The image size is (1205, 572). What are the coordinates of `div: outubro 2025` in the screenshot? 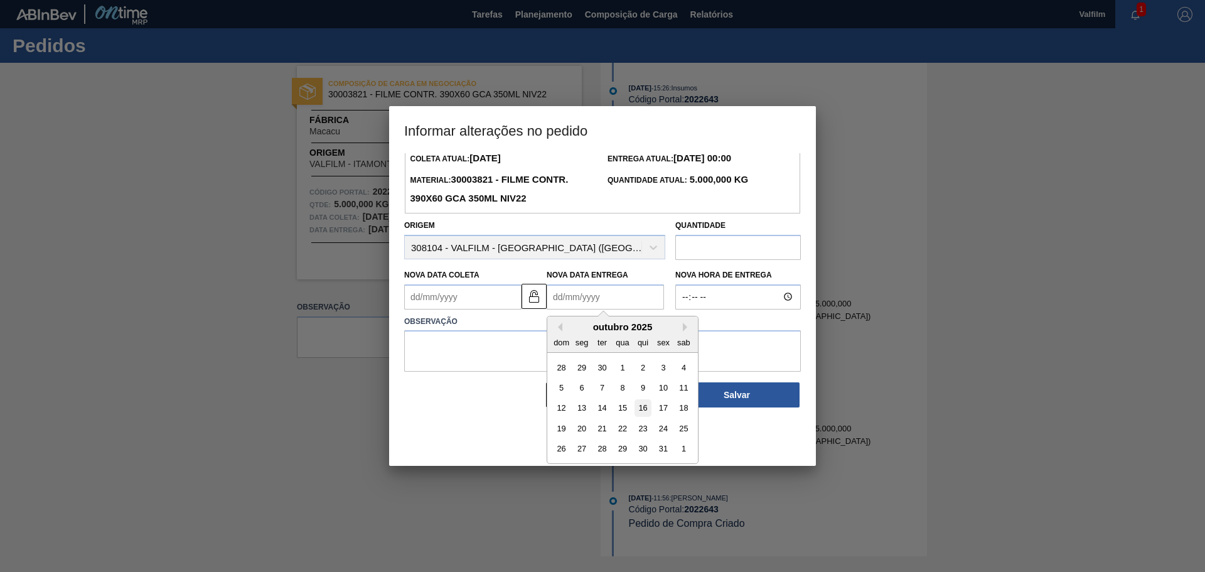 It's located at (623, 326).